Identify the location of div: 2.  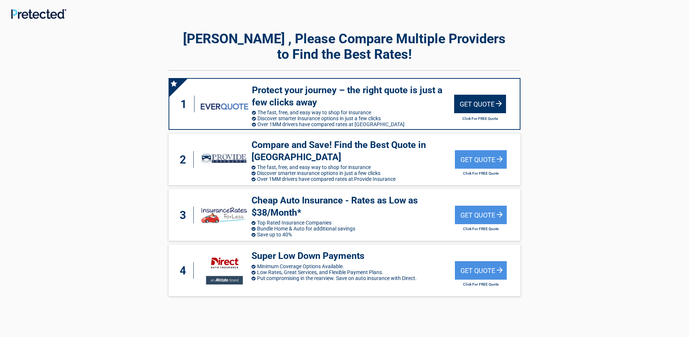
(185, 160).